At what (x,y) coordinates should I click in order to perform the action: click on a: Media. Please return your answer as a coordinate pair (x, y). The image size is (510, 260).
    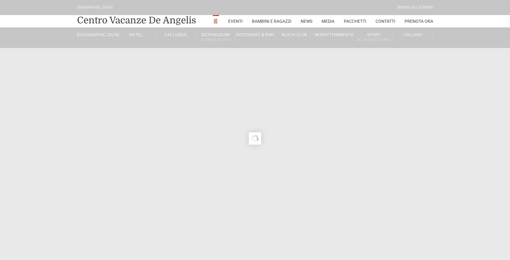
    Looking at the image, I should click on (328, 21).